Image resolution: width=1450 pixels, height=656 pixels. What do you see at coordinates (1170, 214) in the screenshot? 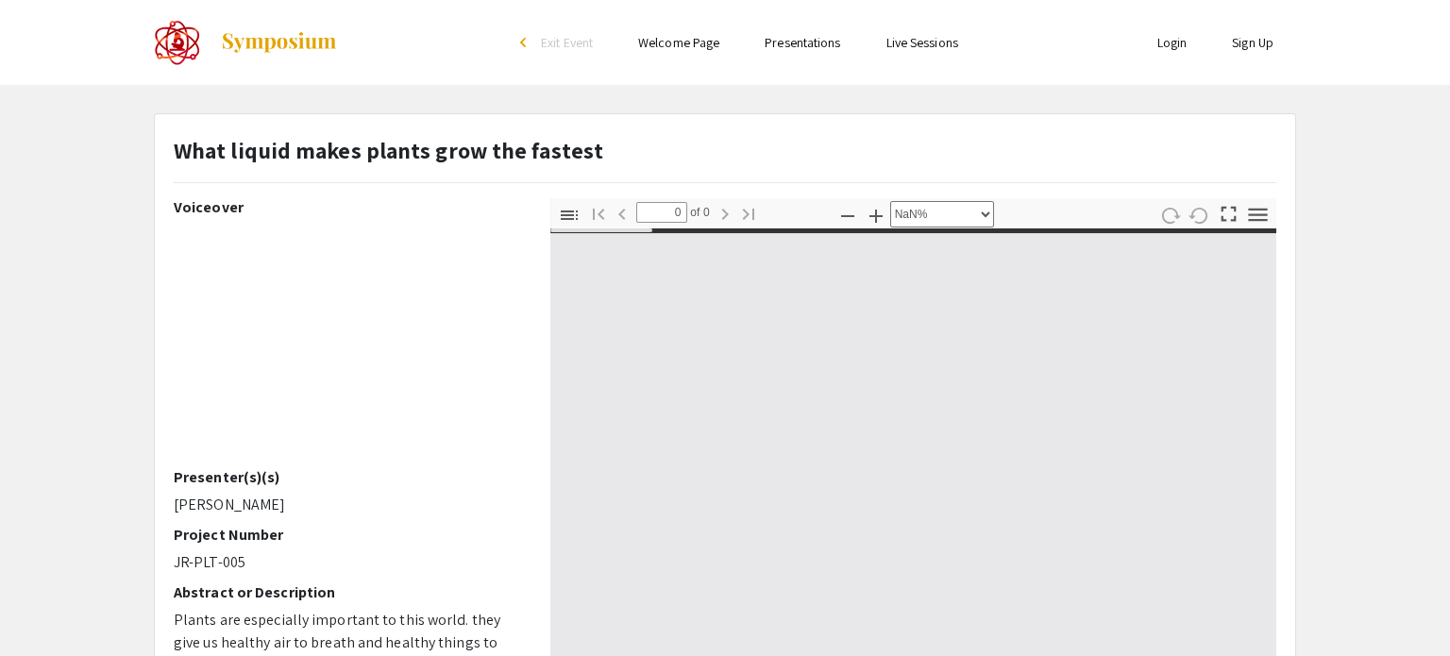
I see `button: Rotate Clockwise` at bounding box center [1170, 214].